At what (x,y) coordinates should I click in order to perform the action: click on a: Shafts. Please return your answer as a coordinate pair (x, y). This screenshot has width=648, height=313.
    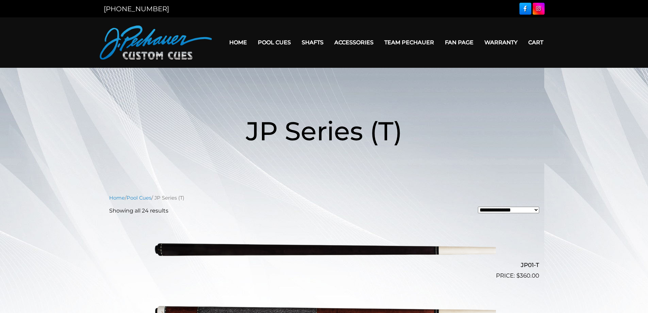
    Looking at the image, I should click on (313, 42).